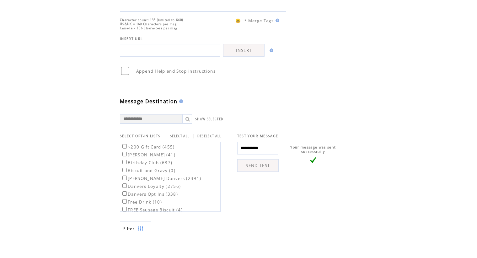 The height and width of the screenshot is (258, 477). I want to click on input: Free Drink (10), so click(125, 201).